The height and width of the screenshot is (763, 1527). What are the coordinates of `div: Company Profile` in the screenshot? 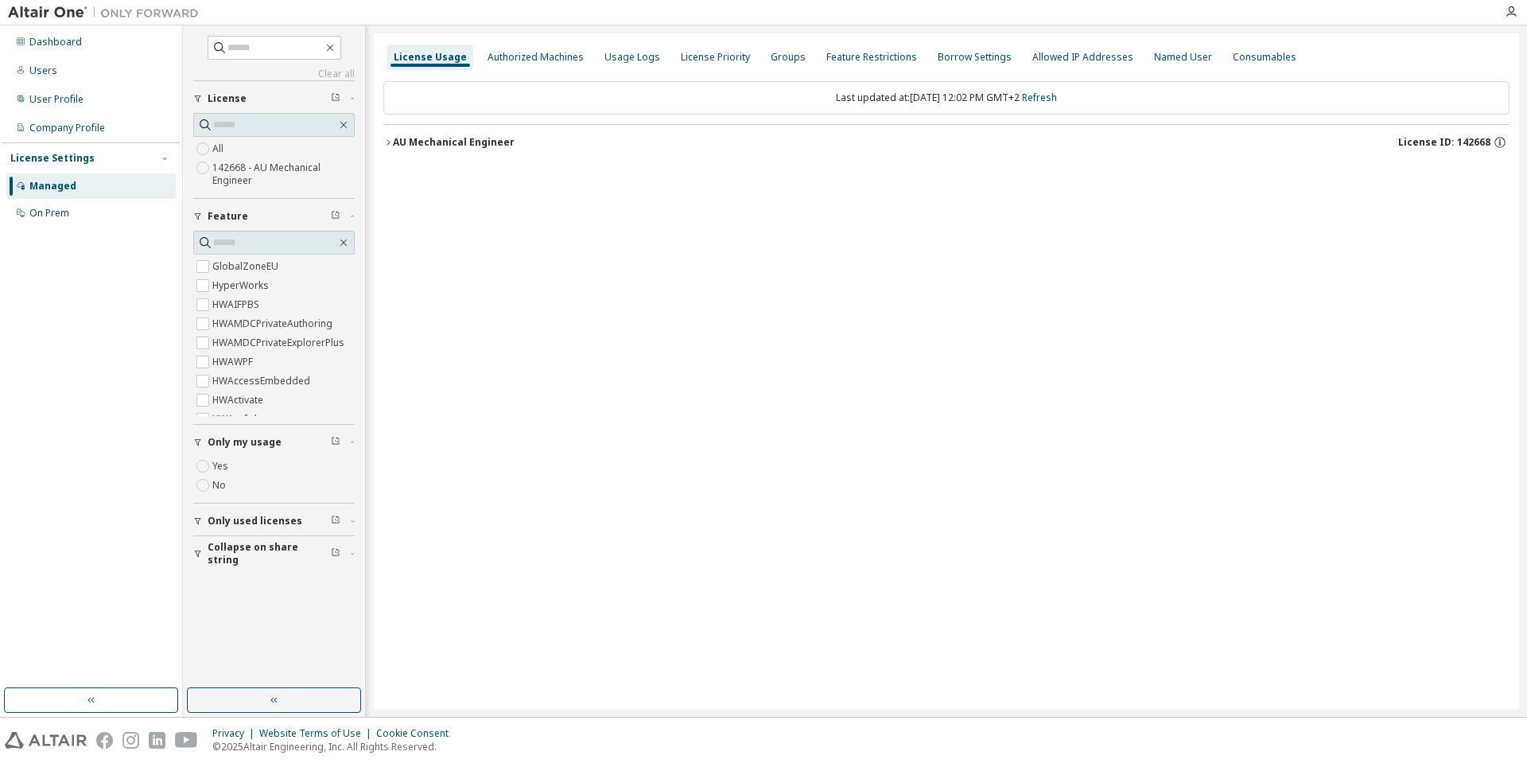 It's located at (67, 128).